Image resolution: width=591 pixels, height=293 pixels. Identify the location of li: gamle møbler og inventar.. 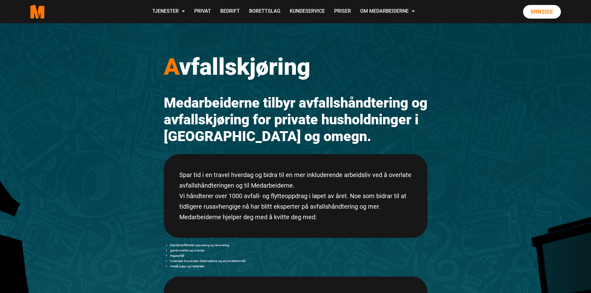
(299, 251).